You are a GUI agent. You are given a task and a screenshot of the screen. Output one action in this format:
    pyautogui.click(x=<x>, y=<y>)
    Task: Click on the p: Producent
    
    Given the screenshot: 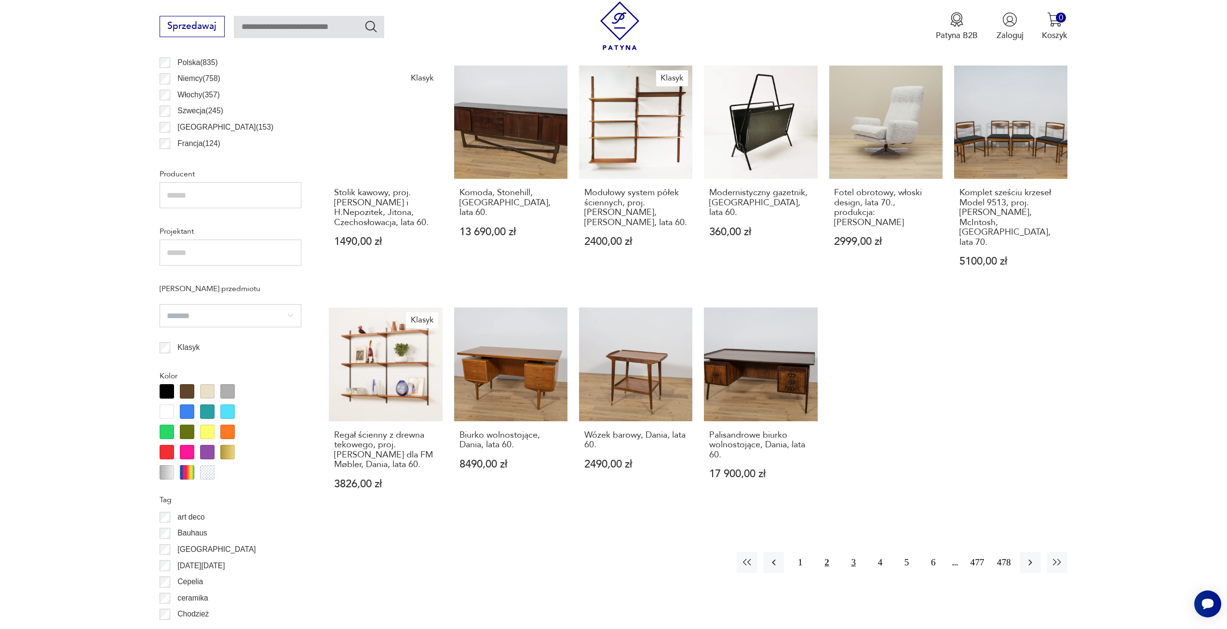 What is the action you would take?
    pyautogui.click(x=230, y=174)
    